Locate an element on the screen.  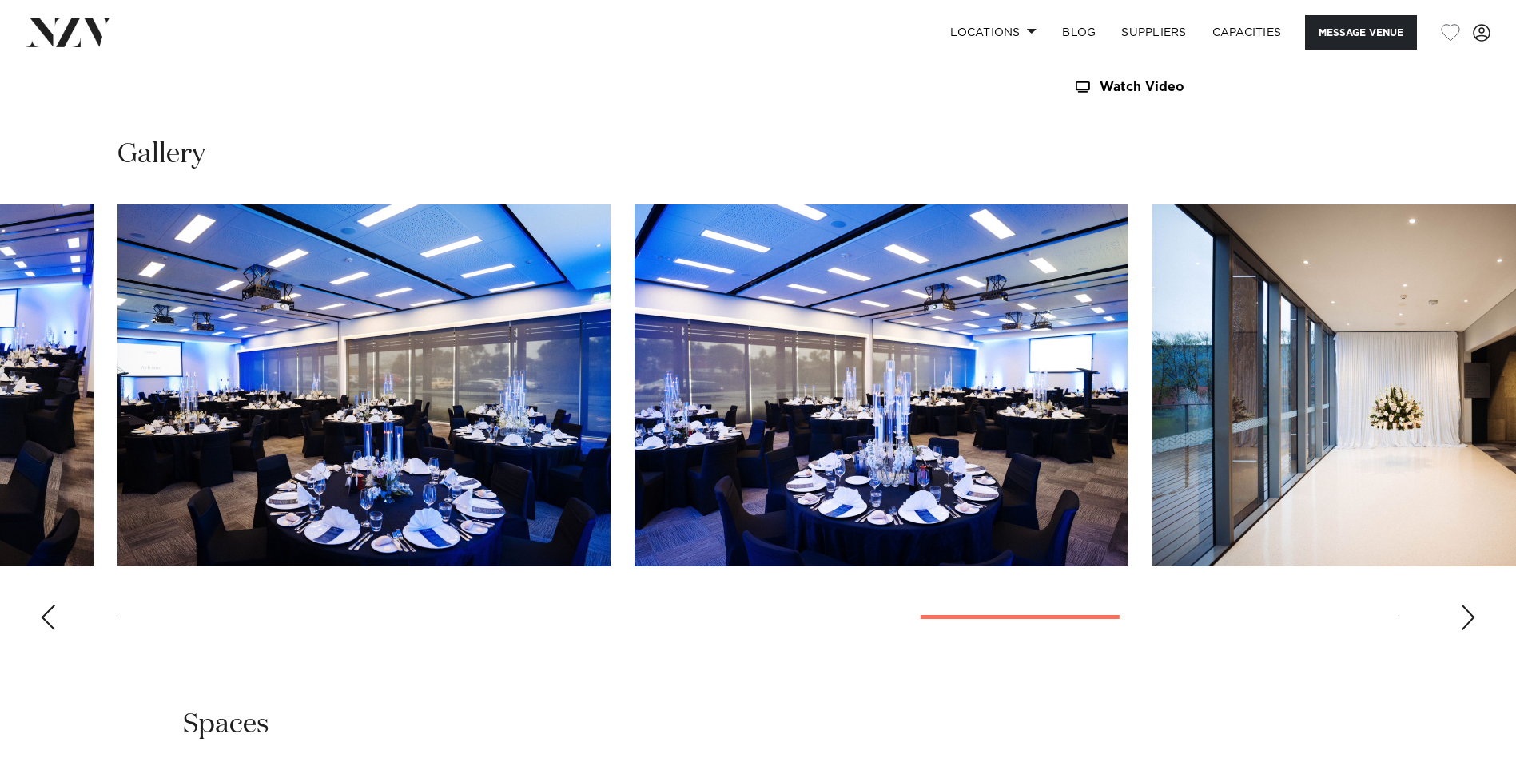
h2: Spaces is located at coordinates (226, 725).